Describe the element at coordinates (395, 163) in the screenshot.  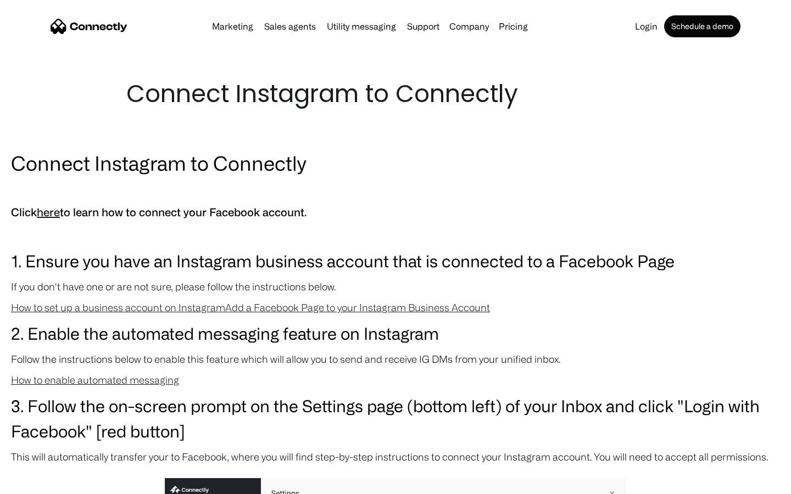
I see `h2: Connect Instagram to Connectly` at that location.